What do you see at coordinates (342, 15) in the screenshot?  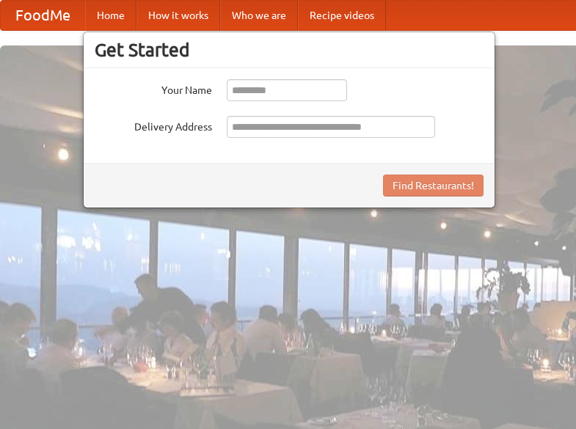 I see `a: Recipe videos` at bounding box center [342, 15].